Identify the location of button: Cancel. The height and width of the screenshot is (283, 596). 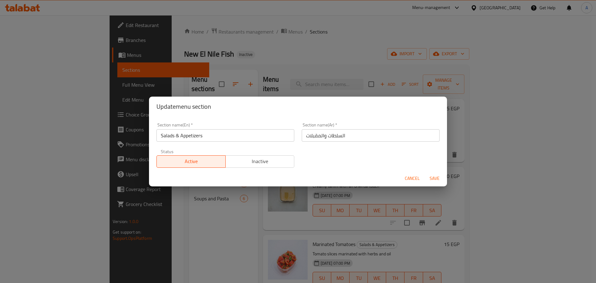
(412, 178).